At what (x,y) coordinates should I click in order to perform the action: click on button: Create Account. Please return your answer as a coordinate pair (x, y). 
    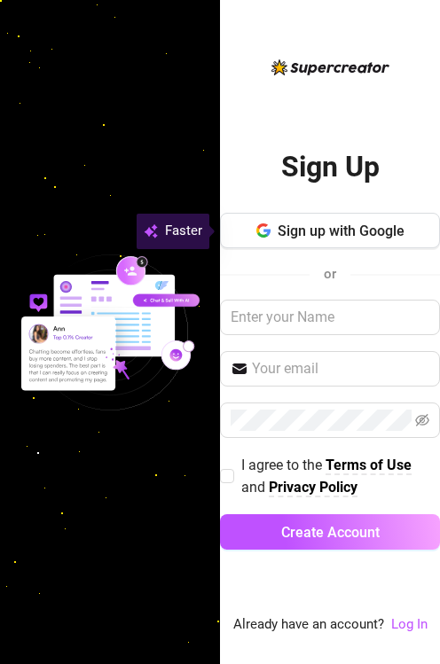
    Looking at the image, I should click on (330, 532).